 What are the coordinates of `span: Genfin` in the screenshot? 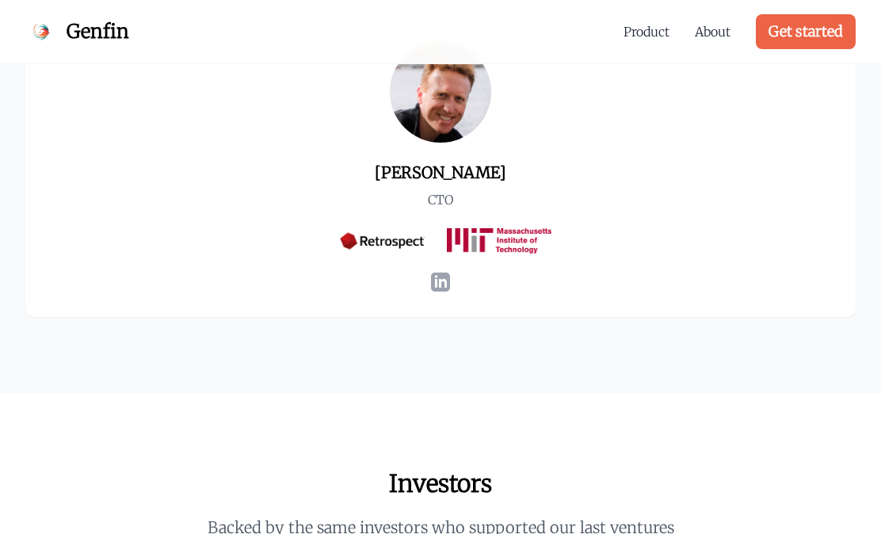 It's located at (97, 32).